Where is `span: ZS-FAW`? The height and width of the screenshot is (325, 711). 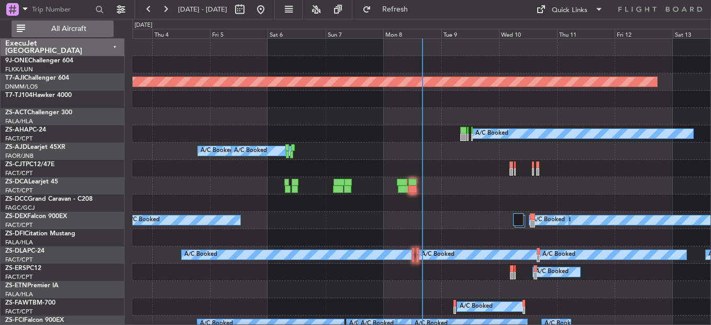
span: ZS-FAW is located at coordinates (17, 303).